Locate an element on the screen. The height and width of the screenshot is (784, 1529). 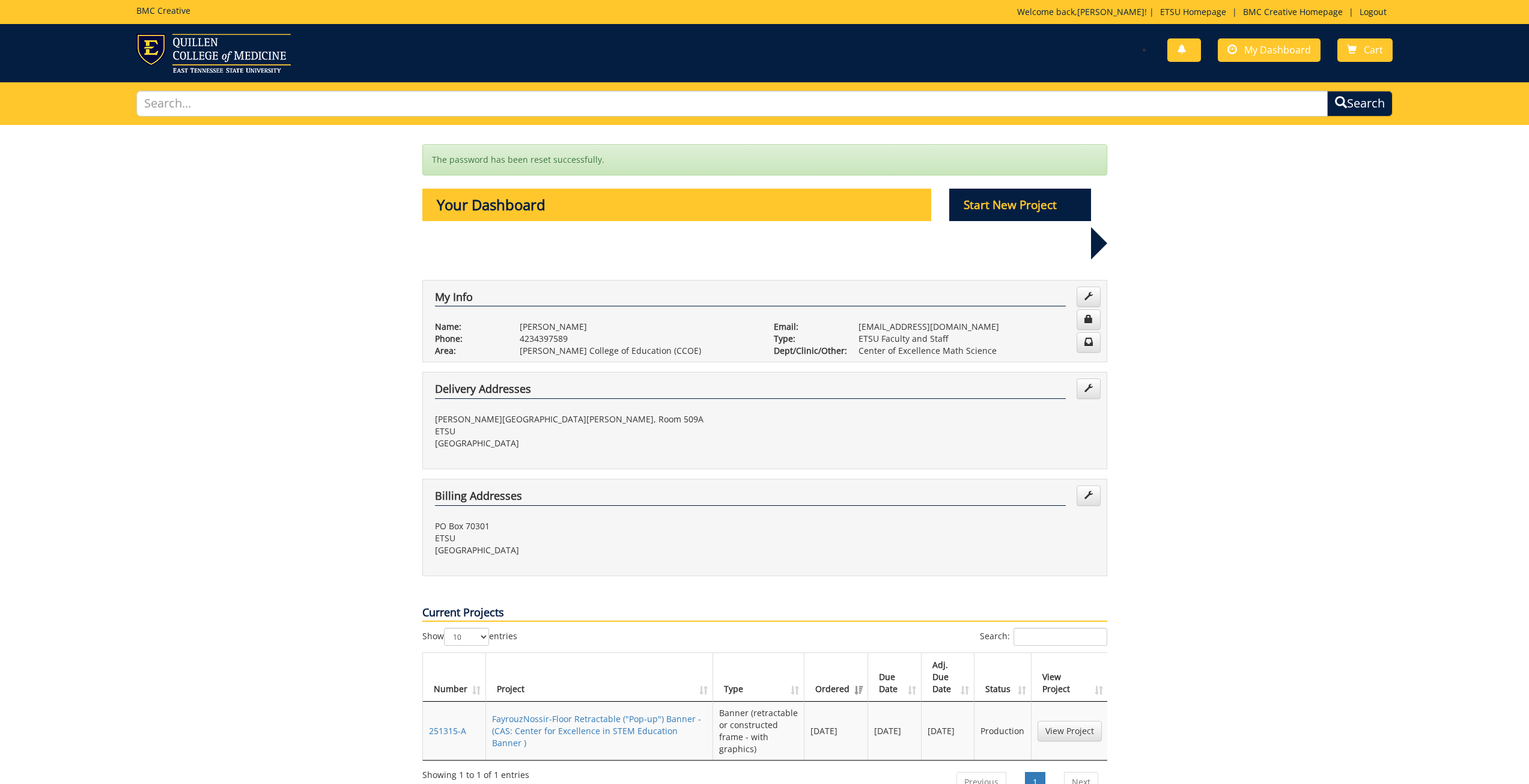
select: Showentries is located at coordinates (466, 637).